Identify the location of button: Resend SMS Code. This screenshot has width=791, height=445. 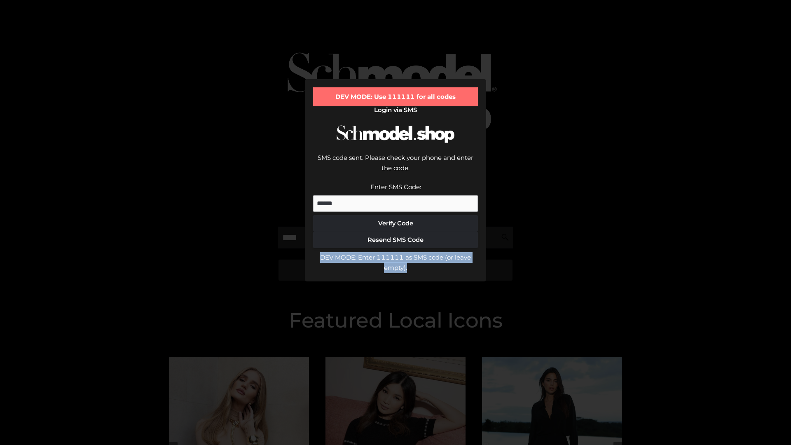
(395, 240).